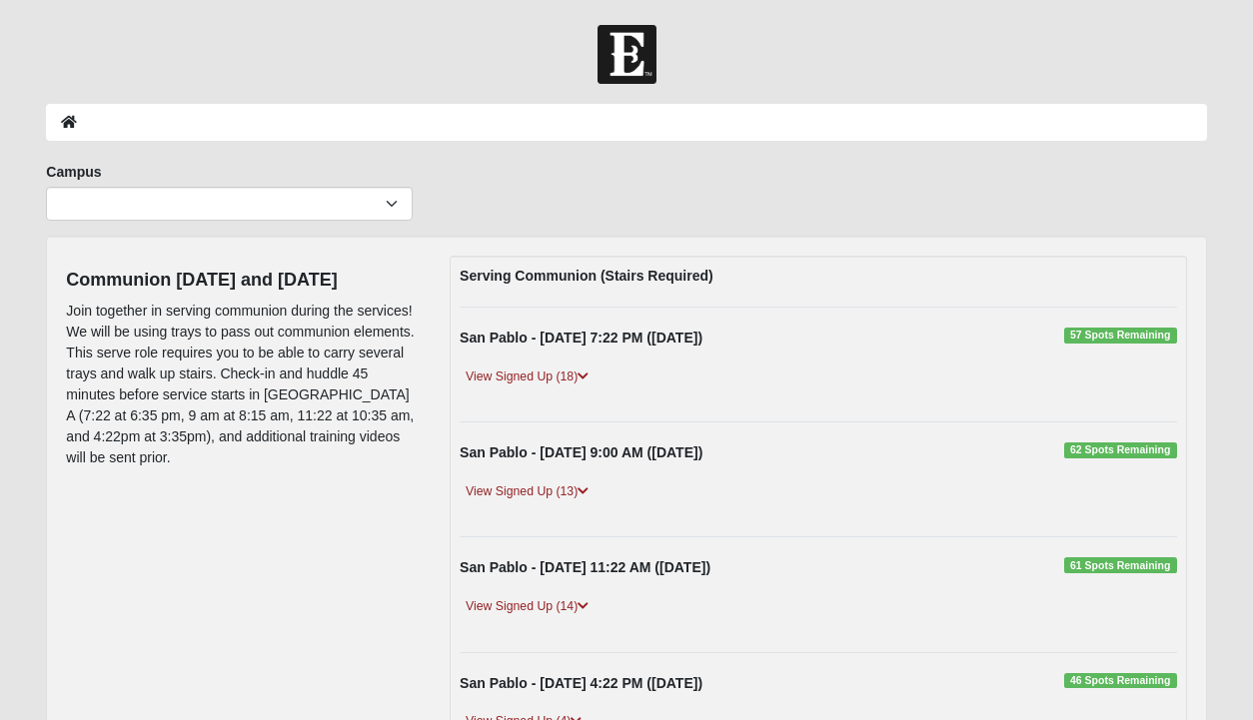  What do you see at coordinates (73, 172) in the screenshot?
I see `label: Campus` at bounding box center [73, 172].